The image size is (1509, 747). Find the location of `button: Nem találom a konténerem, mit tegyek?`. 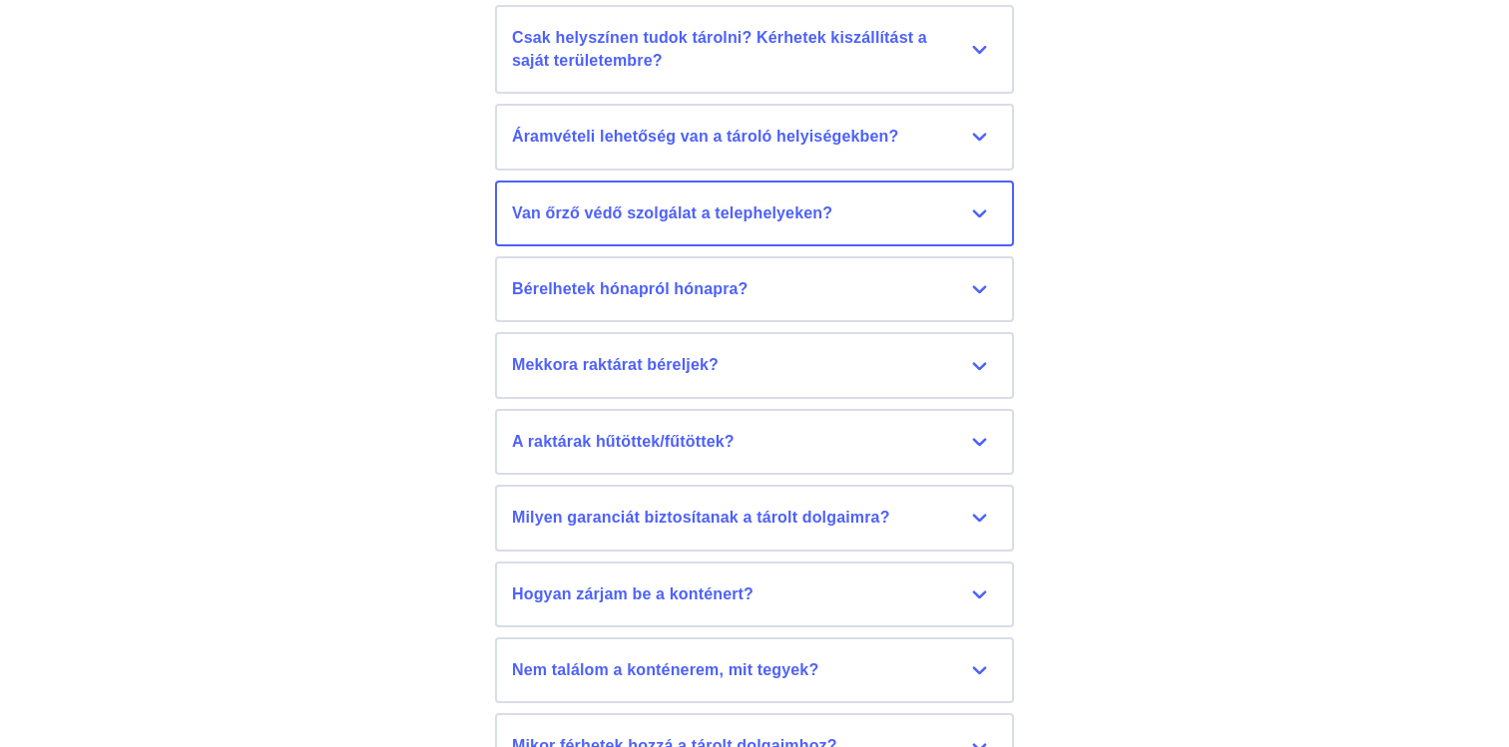

button: Nem találom a konténerem, mit tegyek? is located at coordinates (754, 671).